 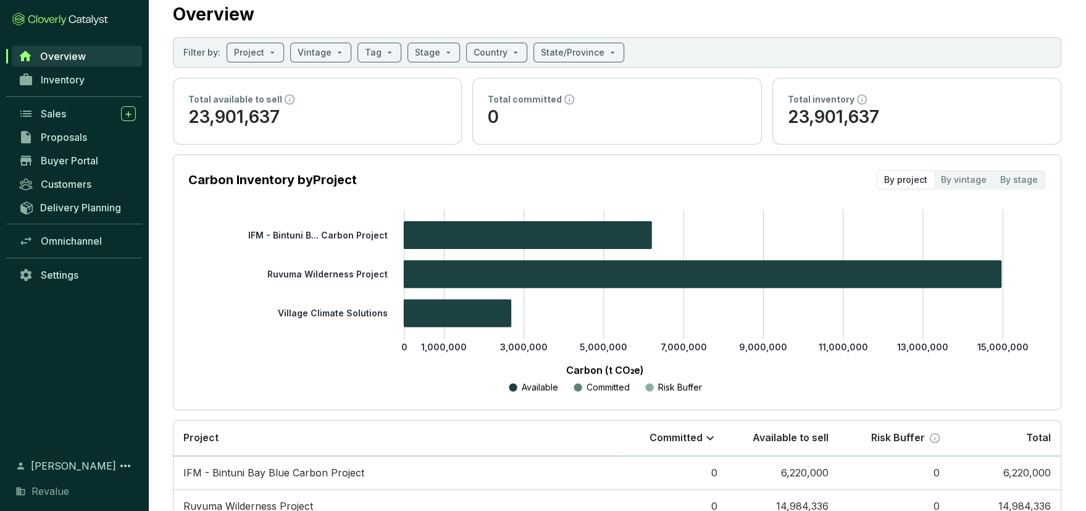 What do you see at coordinates (405, 346) in the screenshot?
I see `tspan: 0` at bounding box center [405, 346].